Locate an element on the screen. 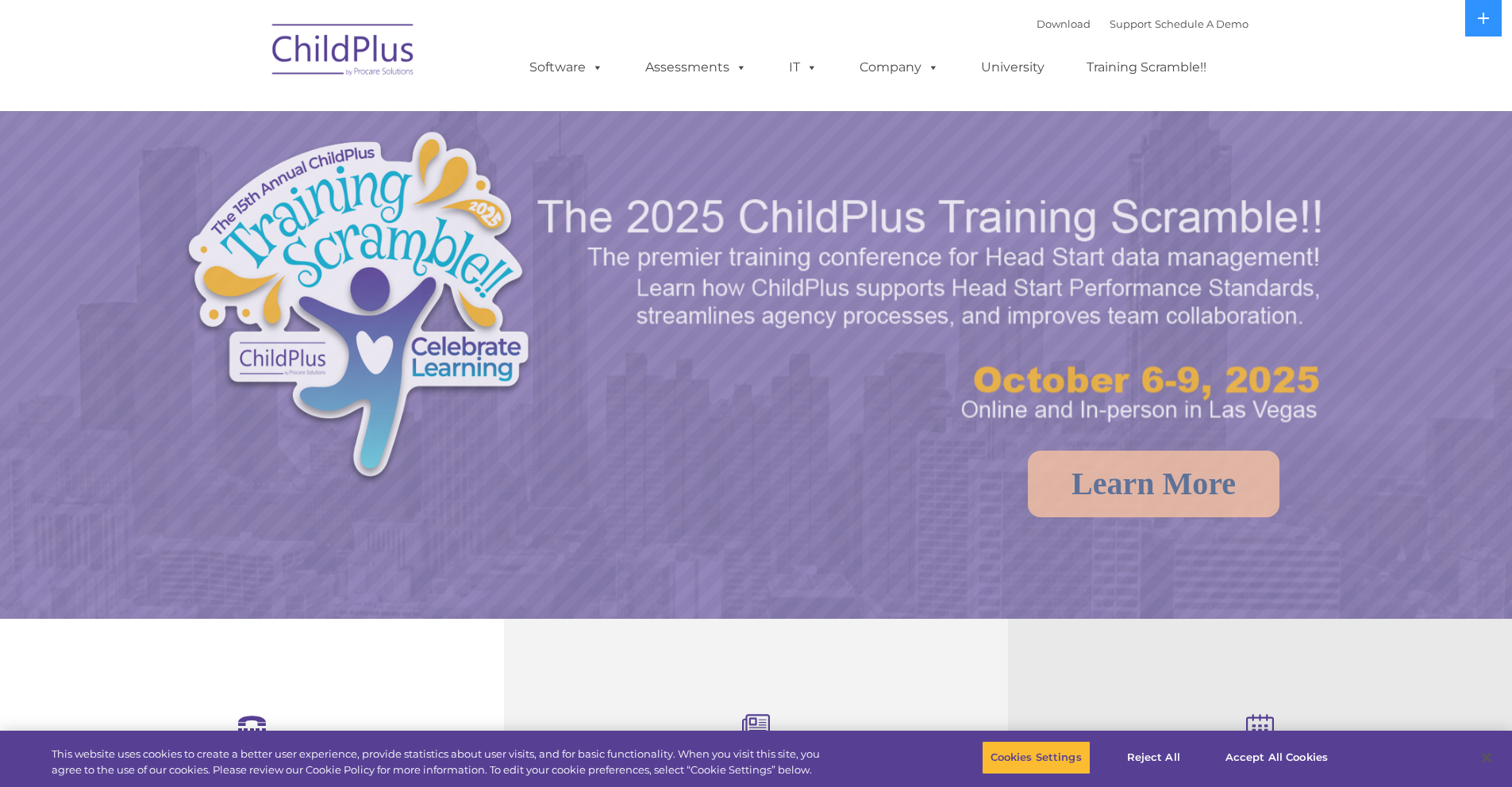 The image size is (1512, 787). a: Schedule A Demo is located at coordinates (1201, 24).